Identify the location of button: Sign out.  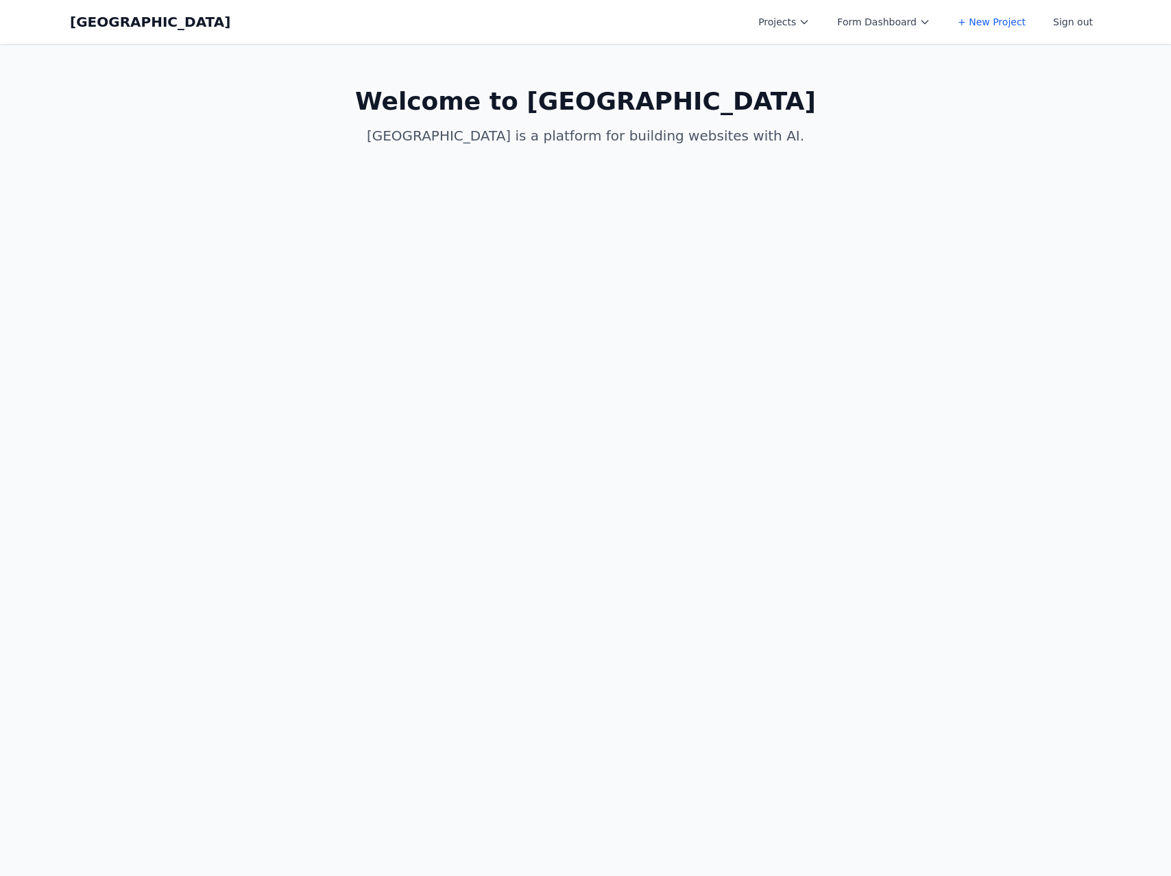
(1073, 22).